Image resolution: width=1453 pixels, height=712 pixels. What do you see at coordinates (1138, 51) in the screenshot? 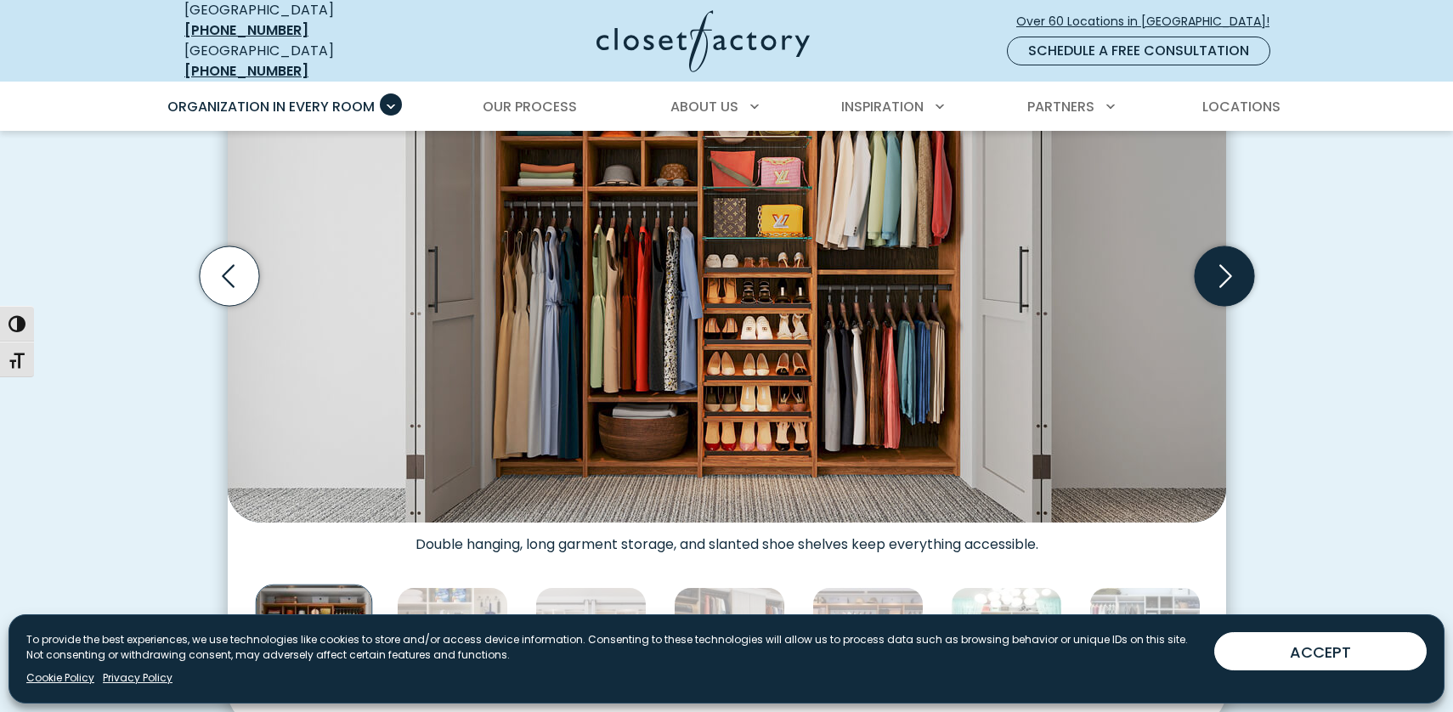
I see `a: Schedule a Free Consultation` at bounding box center [1138, 51].